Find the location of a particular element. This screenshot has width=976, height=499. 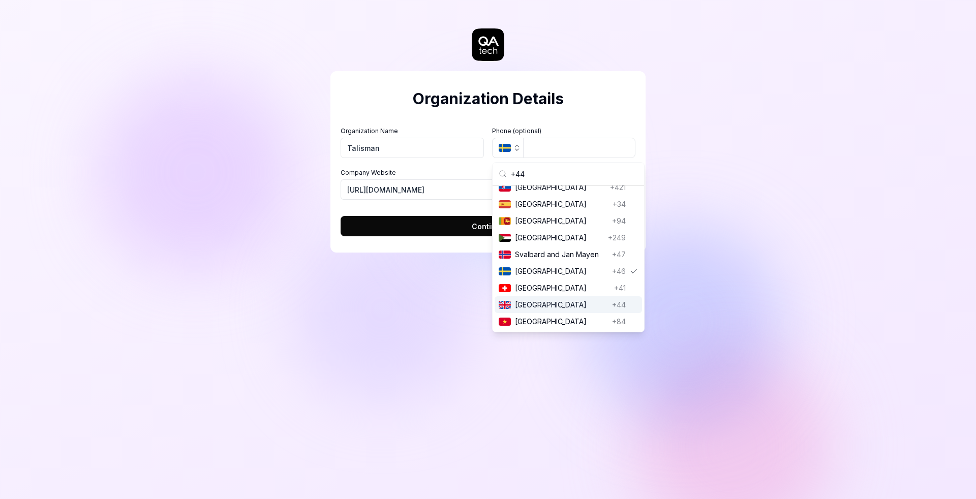

span: +46 is located at coordinates (618, 271).